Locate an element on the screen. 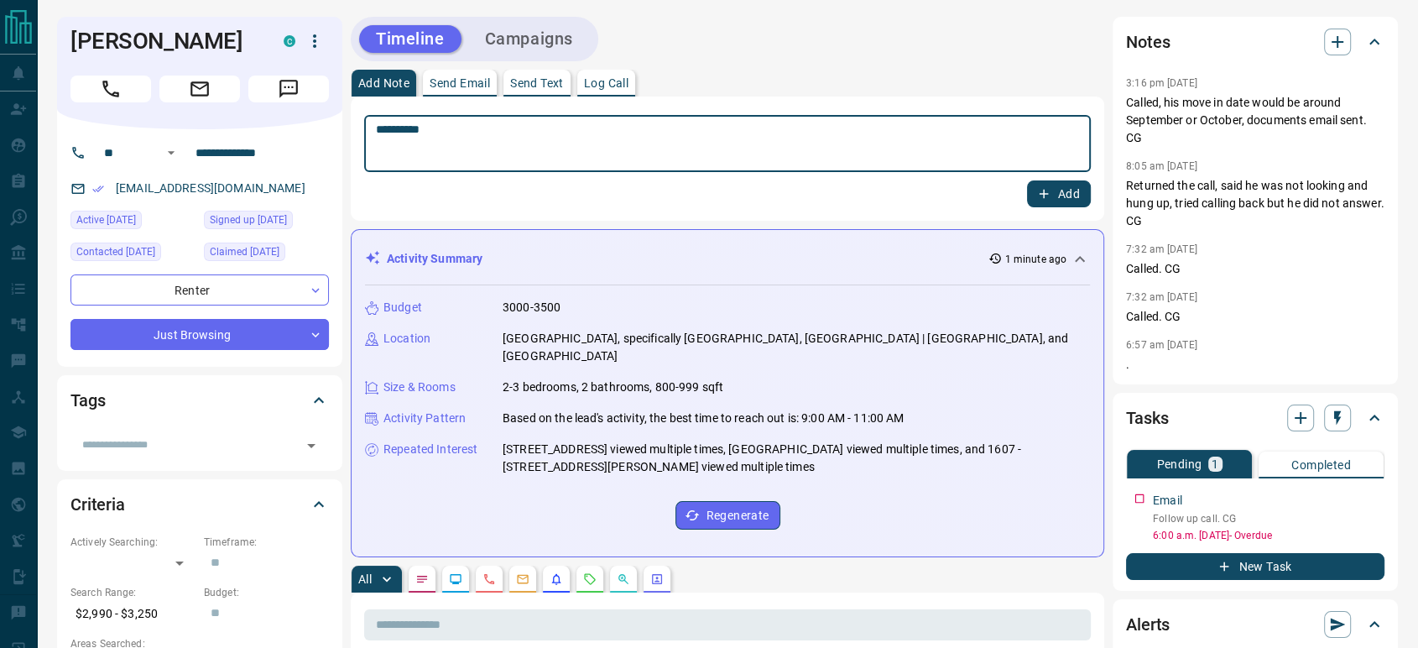 The image size is (1418, 648). p: Location is located at coordinates (407, 338).